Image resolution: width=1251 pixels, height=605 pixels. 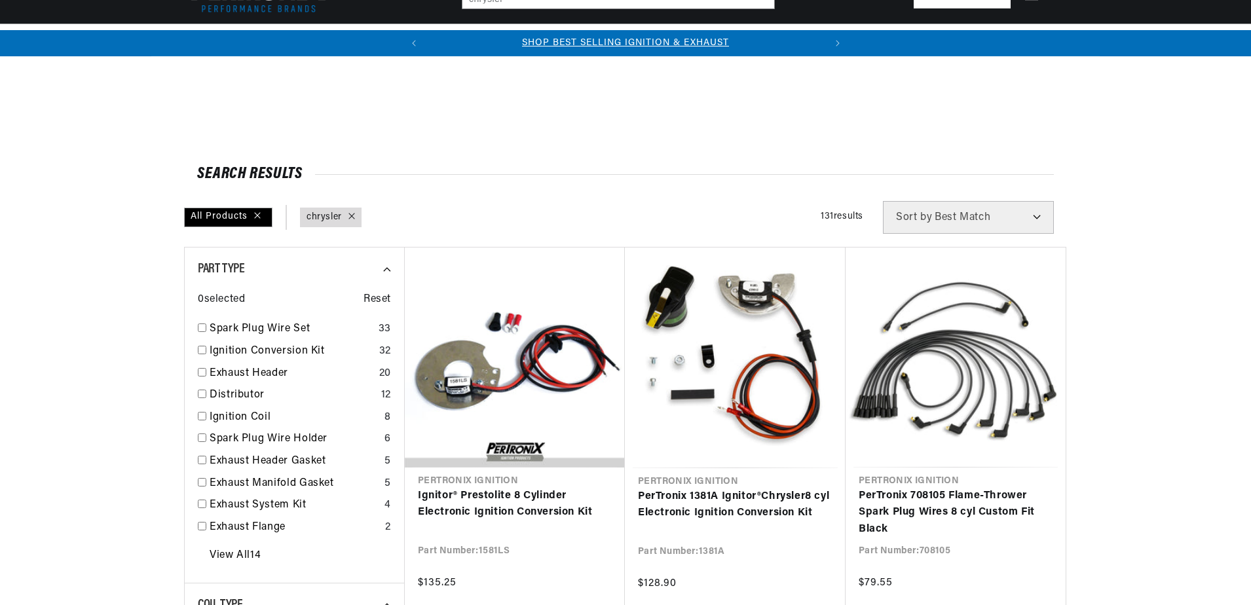 I want to click on div: 4, so click(x=388, y=506).